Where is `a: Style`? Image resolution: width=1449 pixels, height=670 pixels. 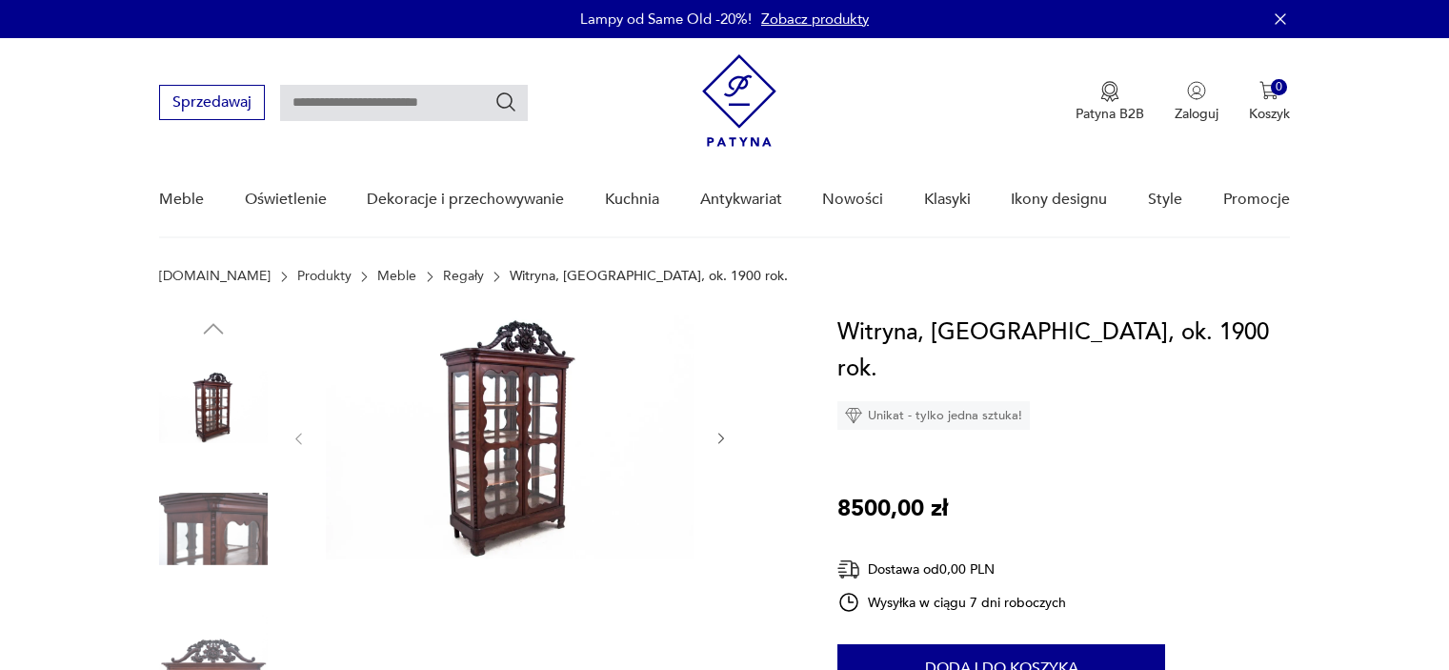
a: Style is located at coordinates (1165, 199).